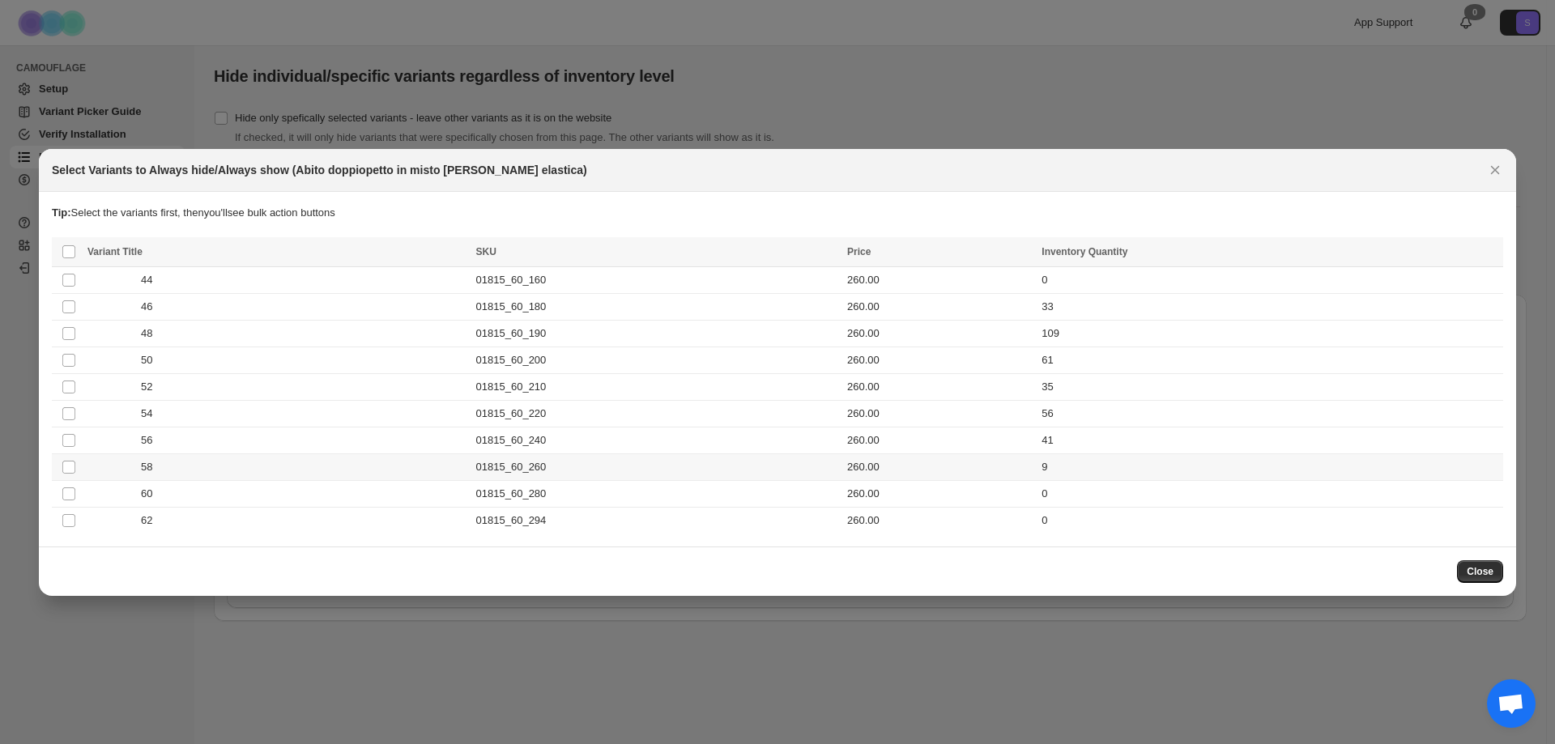 The height and width of the screenshot is (744, 1555). What do you see at coordinates (657, 279) in the screenshot?
I see `td: 01815_60_160` at bounding box center [657, 279].